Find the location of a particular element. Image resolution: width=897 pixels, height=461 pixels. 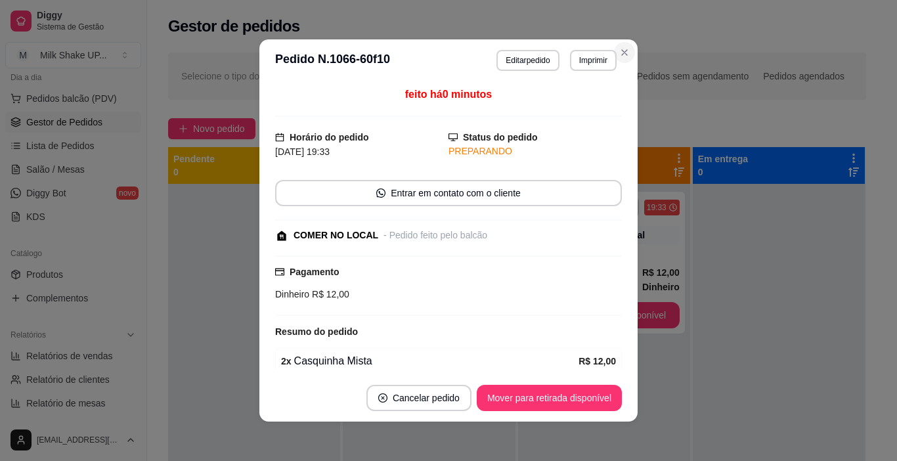

strong: Status do pedido is located at coordinates (500, 137).